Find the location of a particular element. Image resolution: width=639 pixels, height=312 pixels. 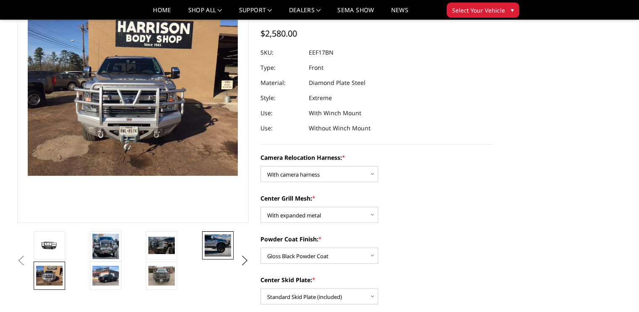

dd: With Winch Mount is located at coordinates (335, 113).